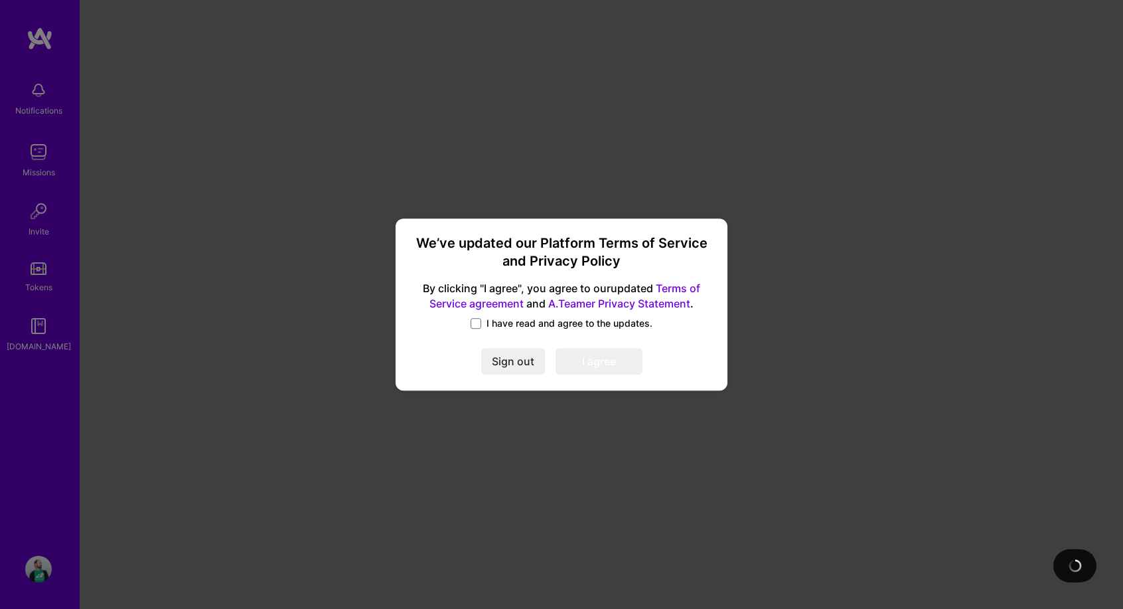 Image resolution: width=1123 pixels, height=609 pixels. What do you see at coordinates (1075, 565) in the screenshot?
I see `img: loading` at bounding box center [1075, 565].